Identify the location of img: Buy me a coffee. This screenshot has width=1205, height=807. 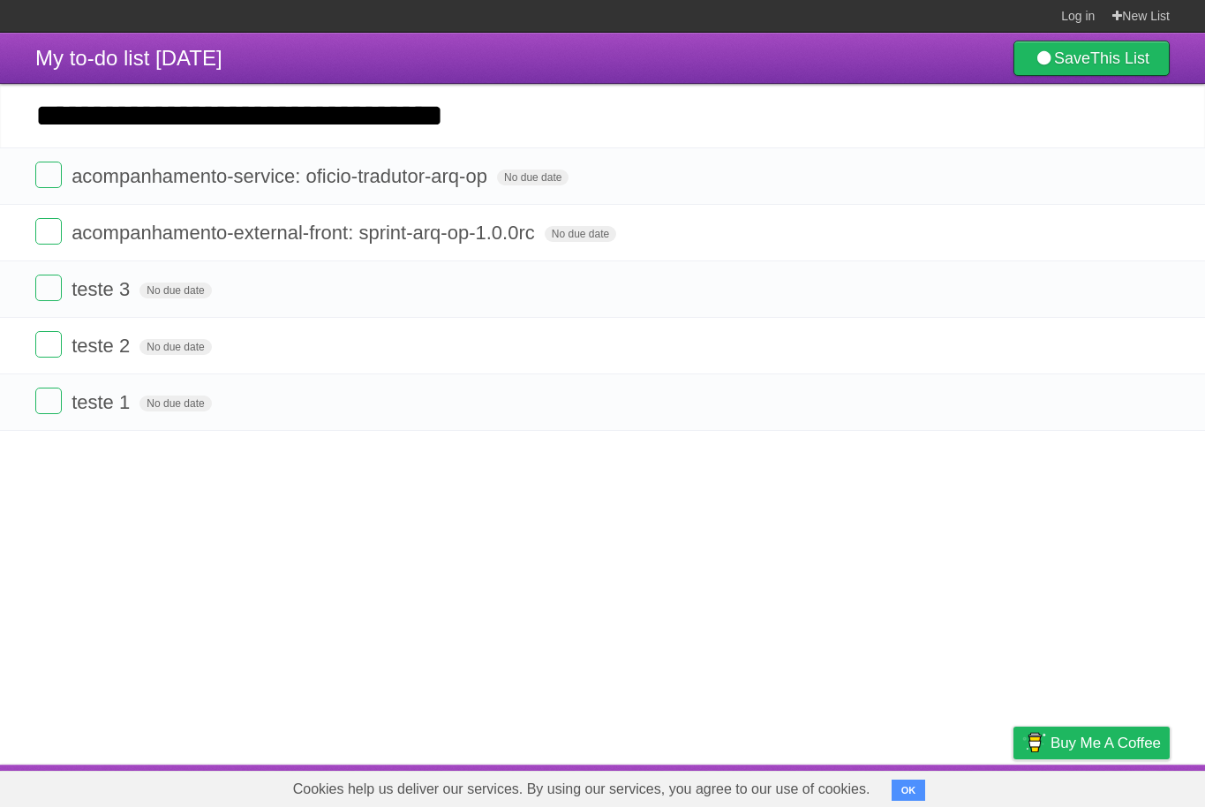
(1034, 742).